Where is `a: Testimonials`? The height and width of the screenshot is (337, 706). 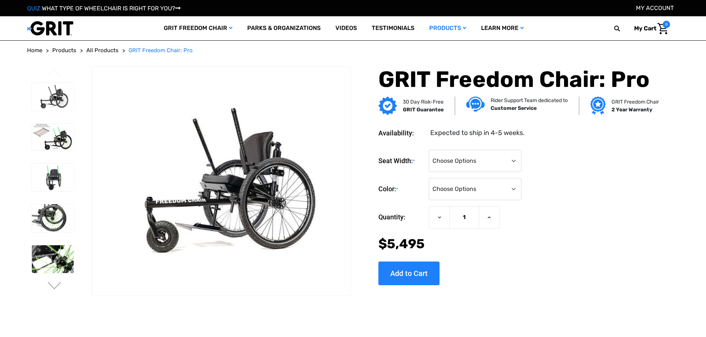 a: Testimonials is located at coordinates (393, 28).